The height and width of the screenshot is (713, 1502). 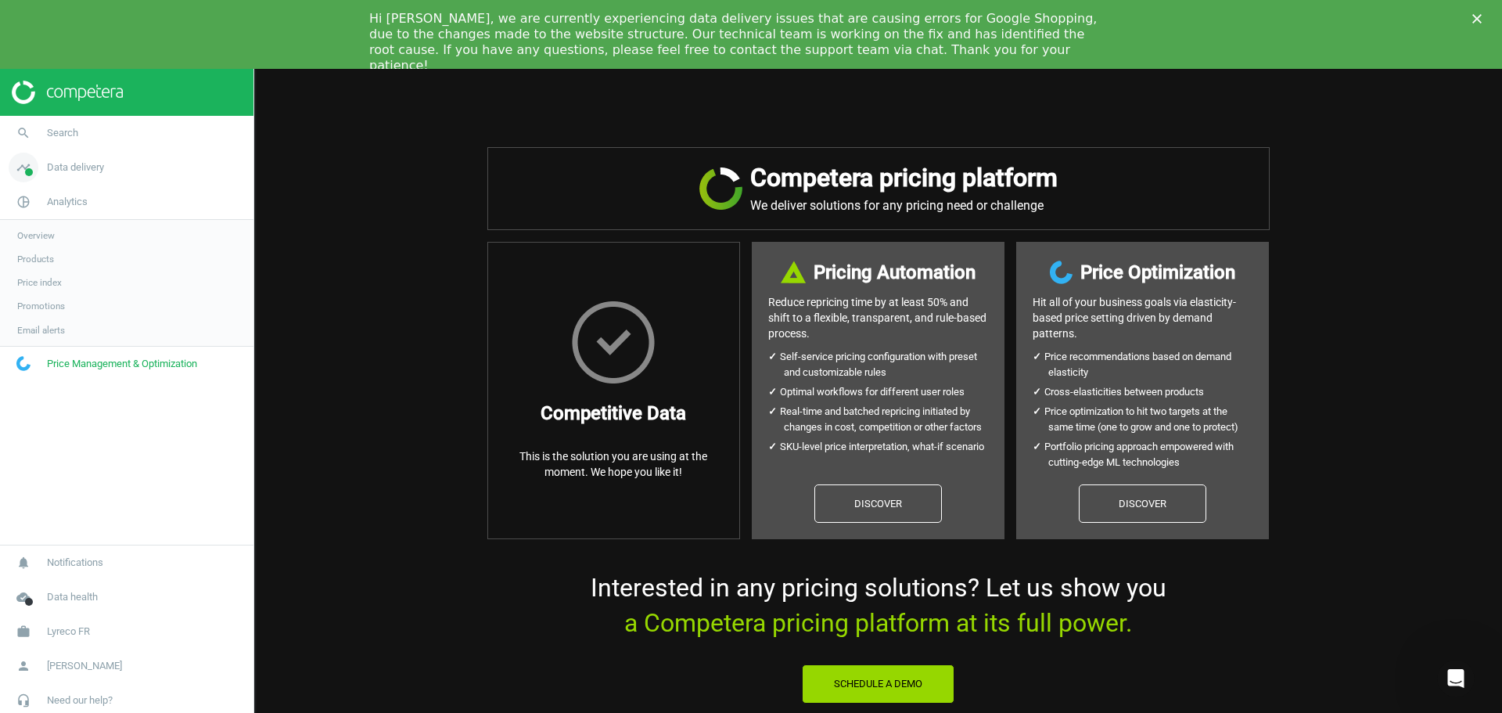 I want to click on li: Portfolio pricing approach empowered with cutting-edge ML technologies, so click(x=1150, y=455).